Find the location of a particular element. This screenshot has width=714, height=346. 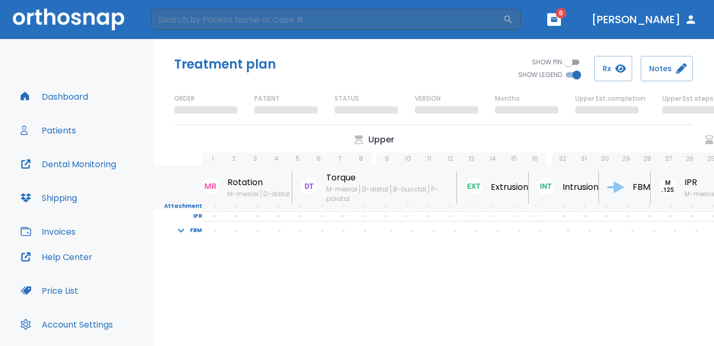

h5: Treatment plan is located at coordinates (225, 64).